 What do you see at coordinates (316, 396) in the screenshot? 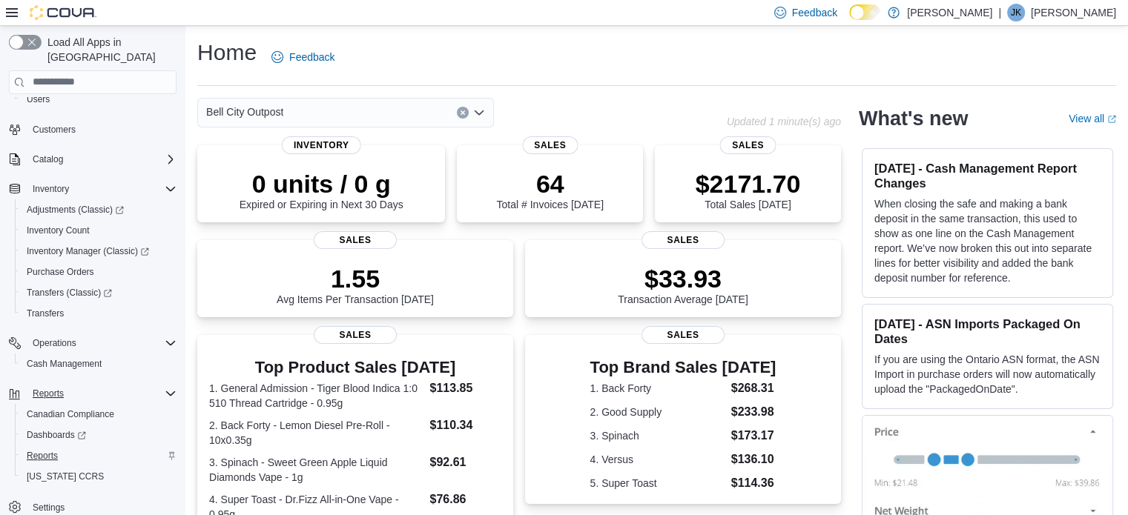
I see `dt: 1. General Admission - Tiger Blood Indica 1:0 510 Thread Cartridge - 0.95g` at bounding box center [316, 396].